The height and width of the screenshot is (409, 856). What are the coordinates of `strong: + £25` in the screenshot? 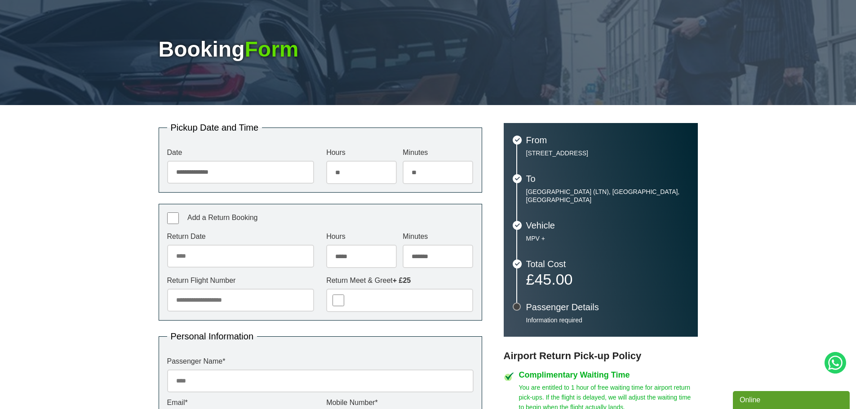 It's located at (402, 280).